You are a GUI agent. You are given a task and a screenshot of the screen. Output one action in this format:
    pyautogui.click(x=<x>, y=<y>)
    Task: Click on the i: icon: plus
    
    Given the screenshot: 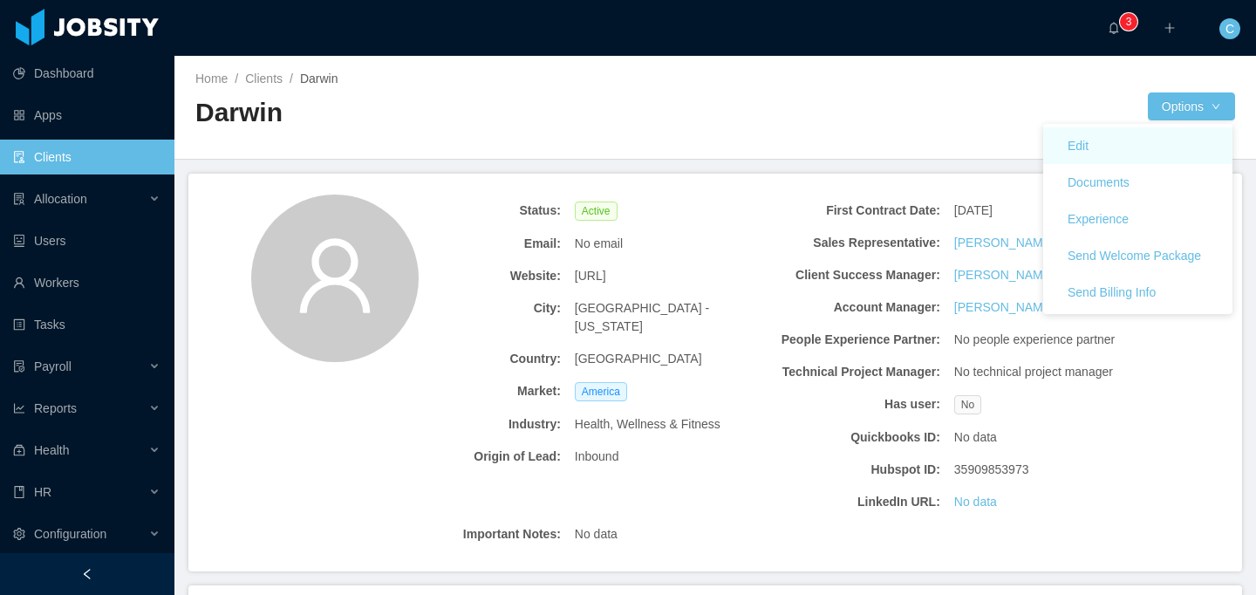 What is the action you would take?
    pyautogui.click(x=1170, y=28)
    